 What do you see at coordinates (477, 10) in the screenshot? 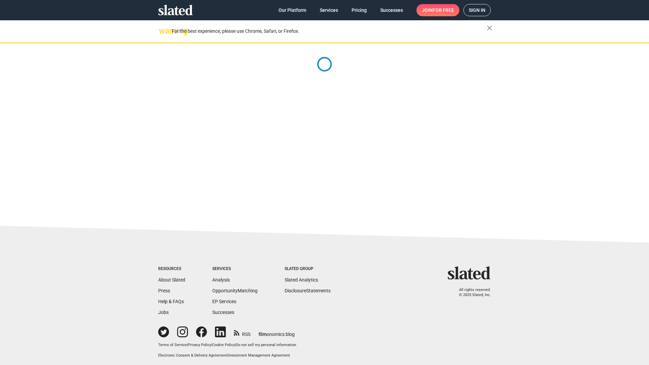
I see `span: Sign in` at bounding box center [477, 10].